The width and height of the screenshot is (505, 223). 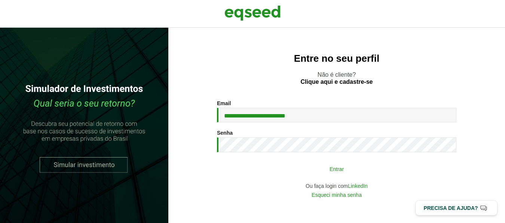 What do you see at coordinates (336, 195) in the screenshot?
I see `a: Esqueci minha senha` at bounding box center [336, 195].